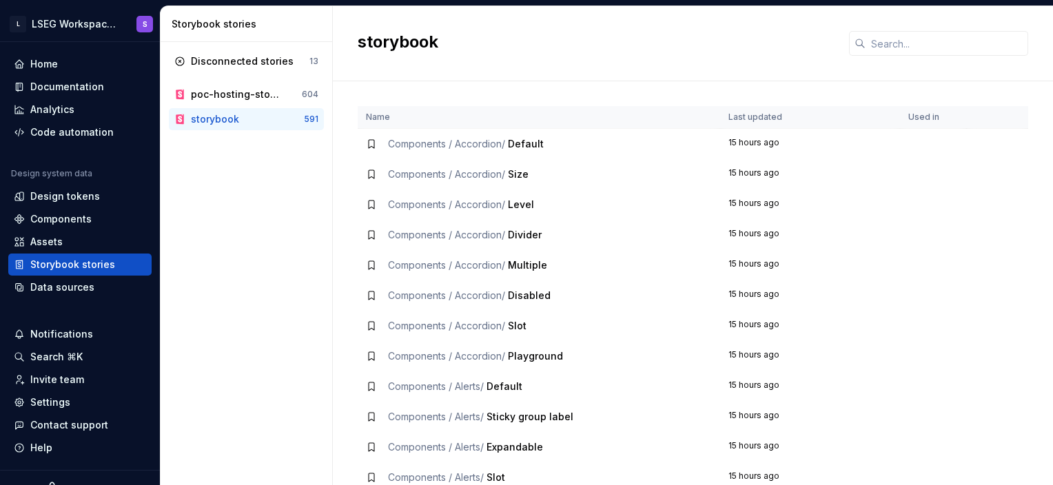 The width and height of the screenshot is (1053, 485). Describe the element at coordinates (80, 403) in the screenshot. I see `a: Settings` at that location.